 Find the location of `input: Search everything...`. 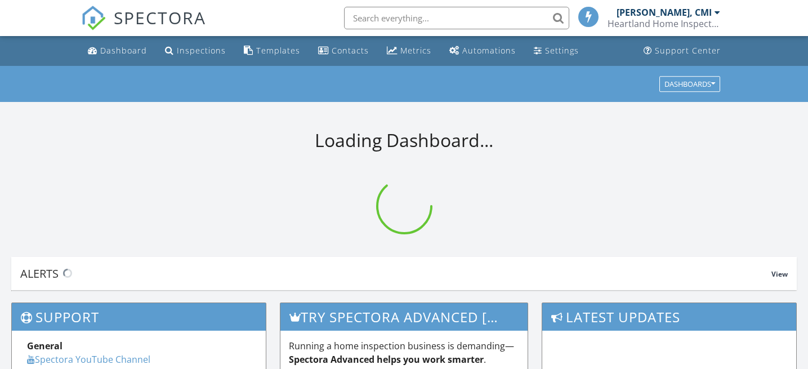

input: Search everything... is located at coordinates (457, 18).